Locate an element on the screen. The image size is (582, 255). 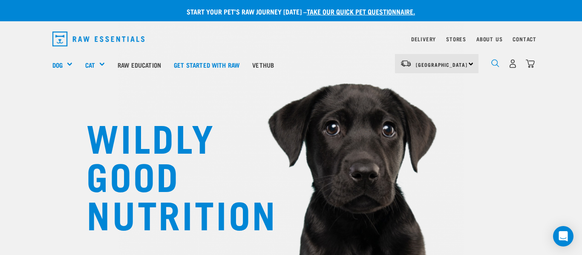
img: user.png is located at coordinates (513, 64).